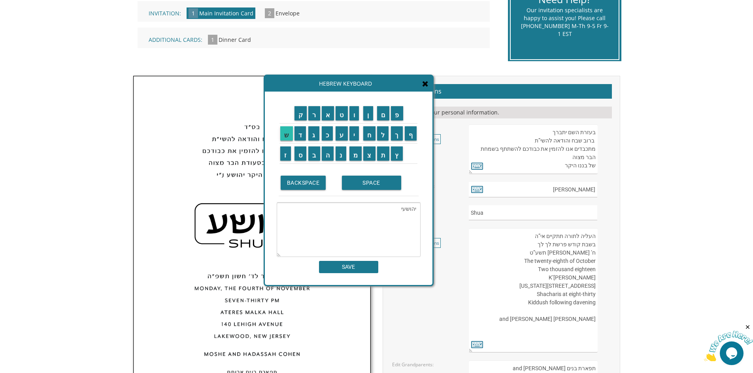  Describe the element at coordinates (348, 84) in the screenshot. I see `div: Hebrew Keyboard` at that location.